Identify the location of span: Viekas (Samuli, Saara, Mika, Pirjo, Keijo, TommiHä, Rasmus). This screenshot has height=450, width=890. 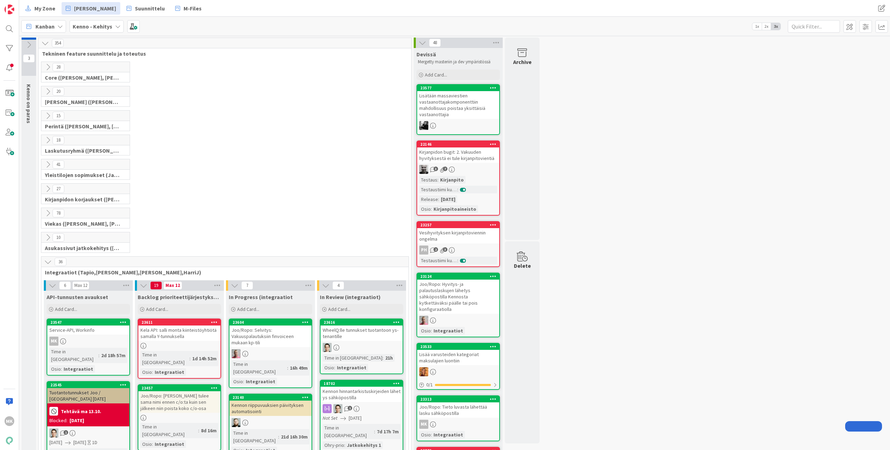
(83, 224).